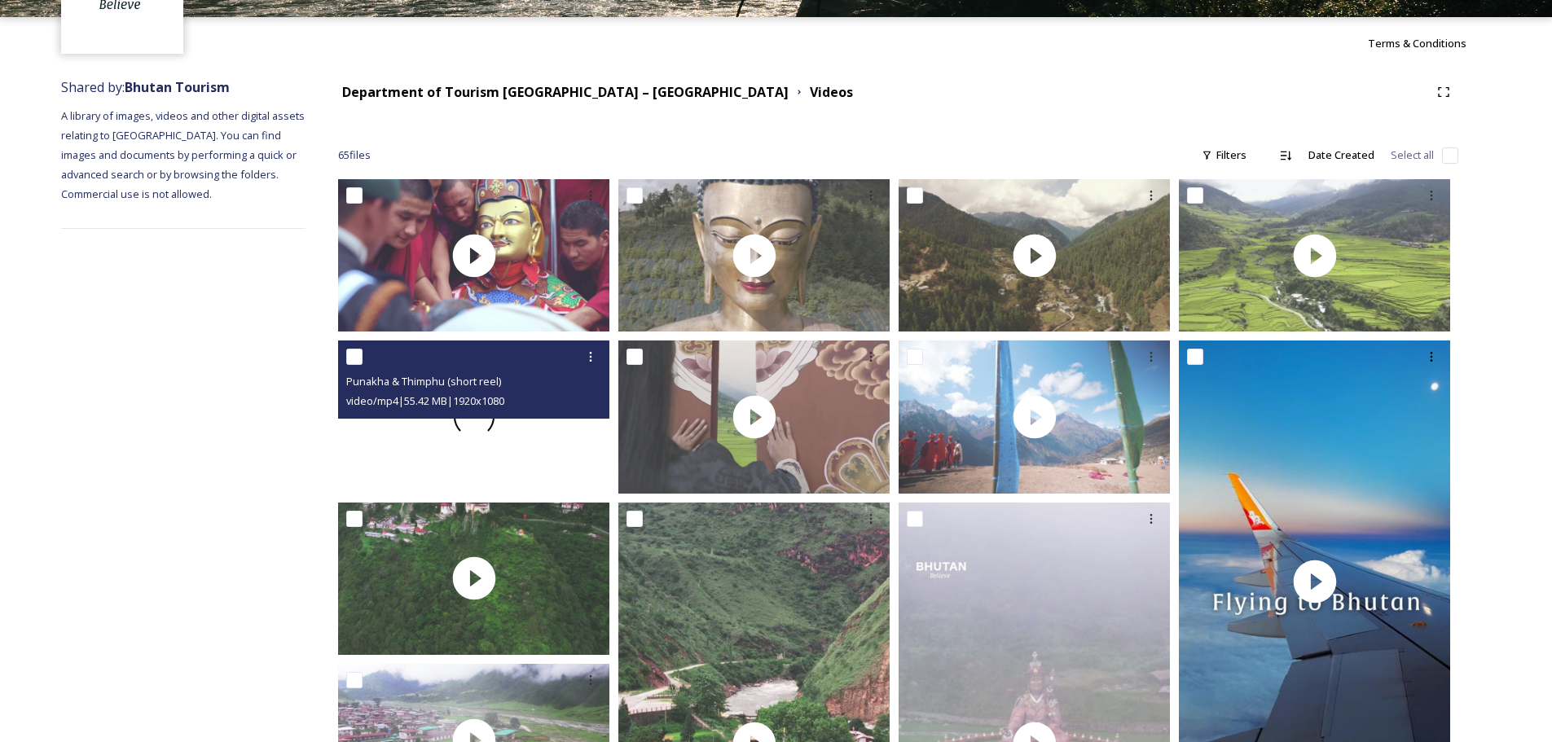 The height and width of the screenshot is (742, 1552). Describe the element at coordinates (145, 87) in the screenshot. I see `span: Shared by:` at that location.